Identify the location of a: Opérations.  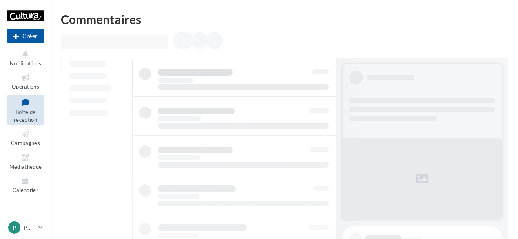
(25, 81).